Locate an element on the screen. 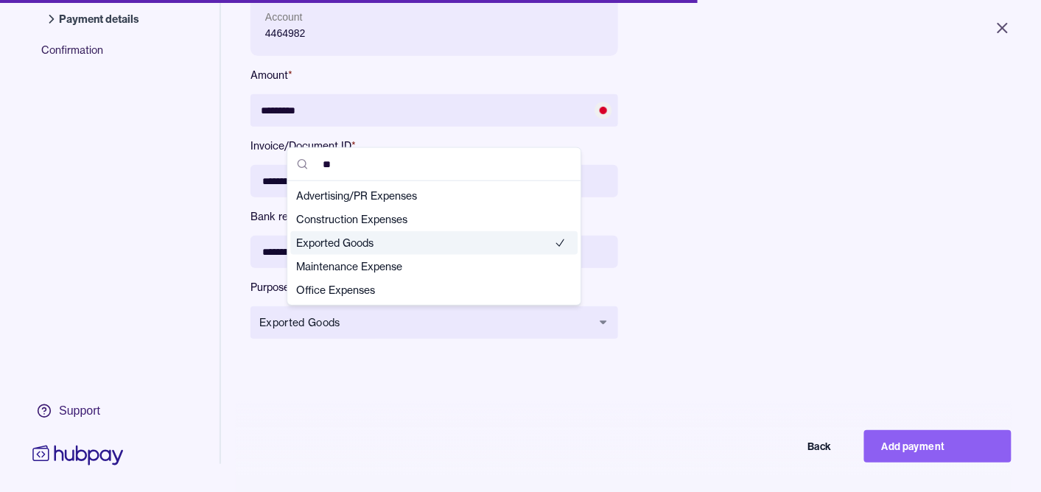  a: Support is located at coordinates (78, 411).